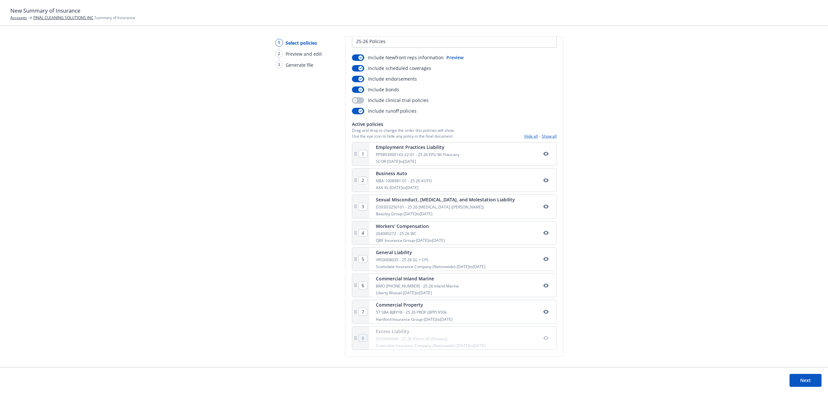 The height and width of the screenshot is (393, 828). What do you see at coordinates (375, 89) in the screenshot?
I see `div: Include bonds` at bounding box center [375, 89].